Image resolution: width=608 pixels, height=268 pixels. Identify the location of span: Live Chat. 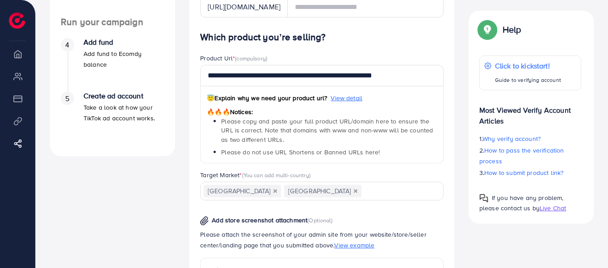
(553, 208).